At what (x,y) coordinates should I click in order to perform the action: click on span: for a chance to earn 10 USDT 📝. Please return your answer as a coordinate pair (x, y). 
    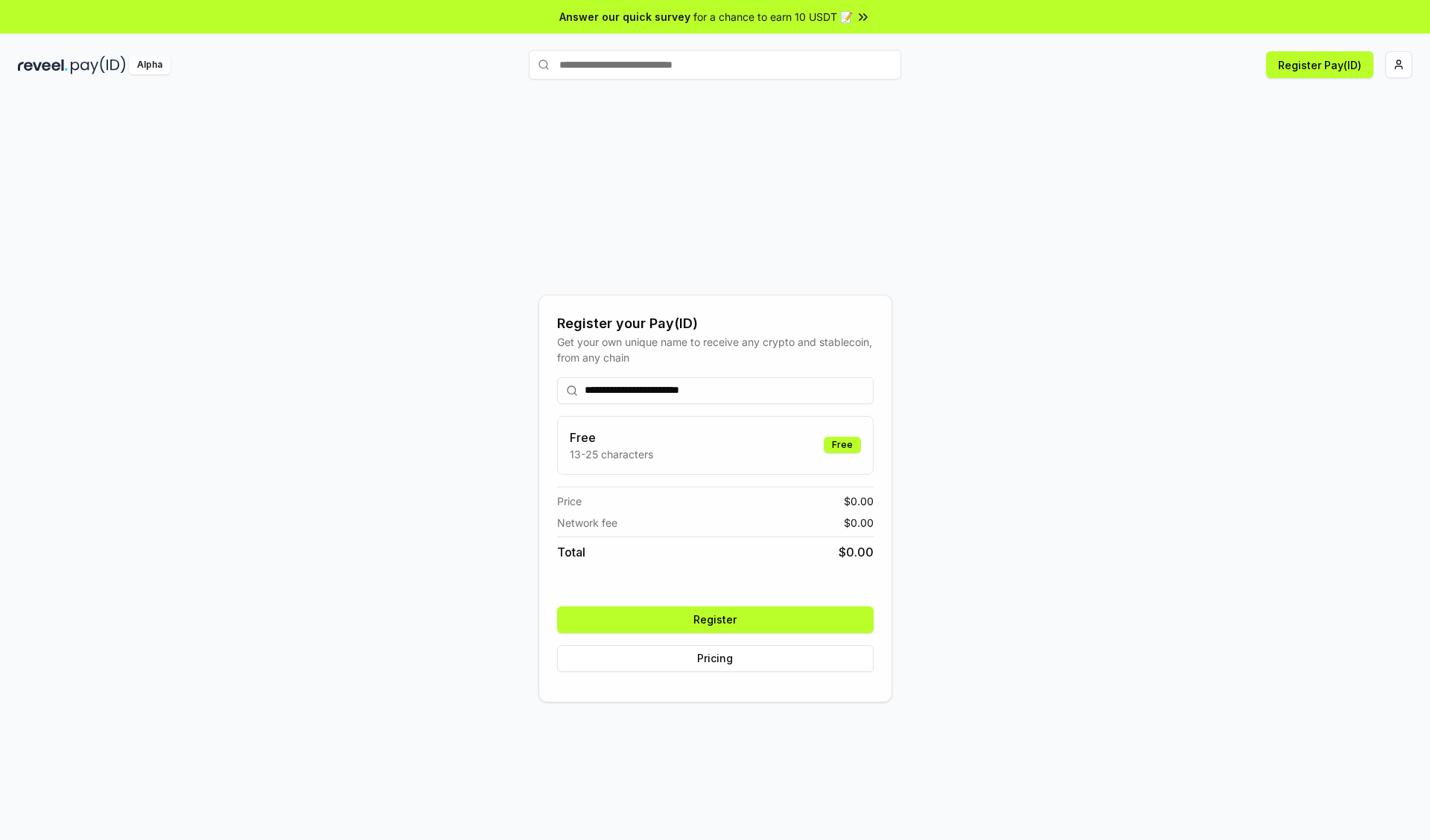
    Looking at the image, I should click on (773, 16).